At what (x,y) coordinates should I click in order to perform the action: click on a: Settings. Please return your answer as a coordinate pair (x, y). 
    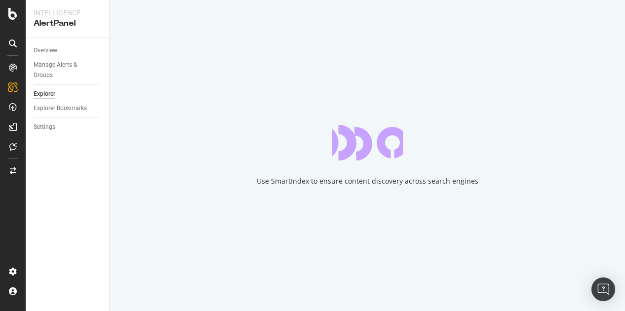
    Looking at the image, I should click on (68, 127).